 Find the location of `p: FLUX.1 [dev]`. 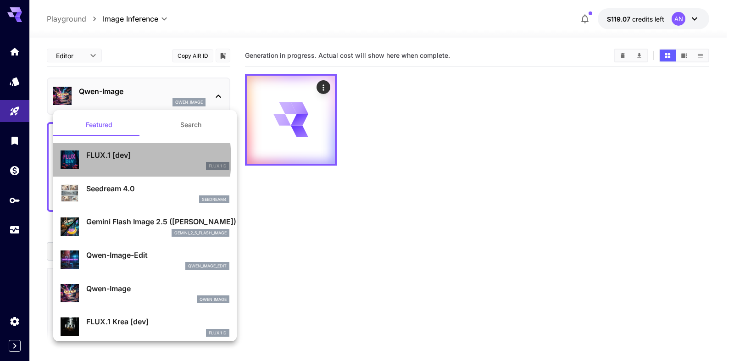

p: FLUX.1 [dev] is located at coordinates (158, 155).